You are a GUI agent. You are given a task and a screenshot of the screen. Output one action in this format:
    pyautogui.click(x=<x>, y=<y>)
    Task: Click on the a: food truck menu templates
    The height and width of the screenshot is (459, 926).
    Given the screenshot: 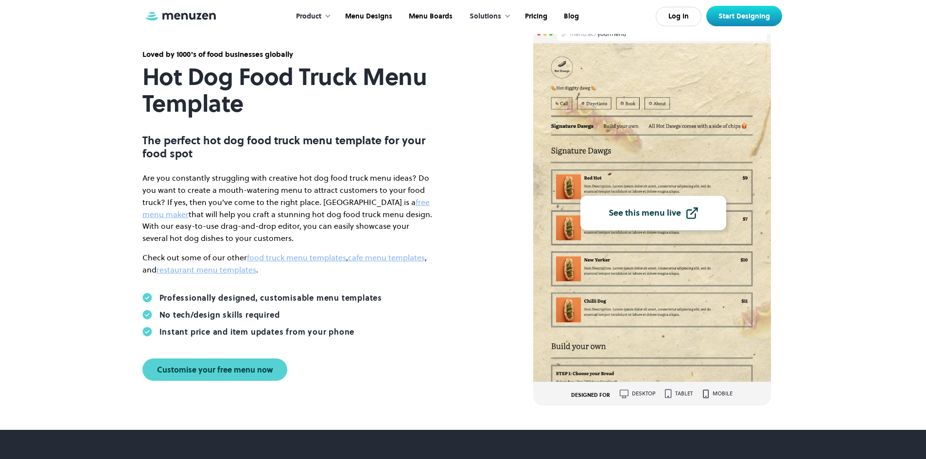 What is the action you would take?
    pyautogui.click(x=296, y=258)
    